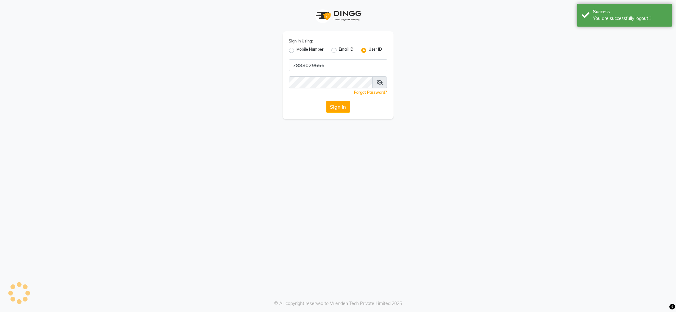 The image size is (676, 312). I want to click on img: logo1.svg, so click(338, 16).